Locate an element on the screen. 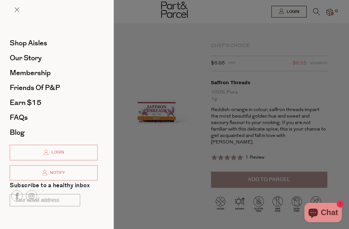  span: Membership is located at coordinates (30, 73).